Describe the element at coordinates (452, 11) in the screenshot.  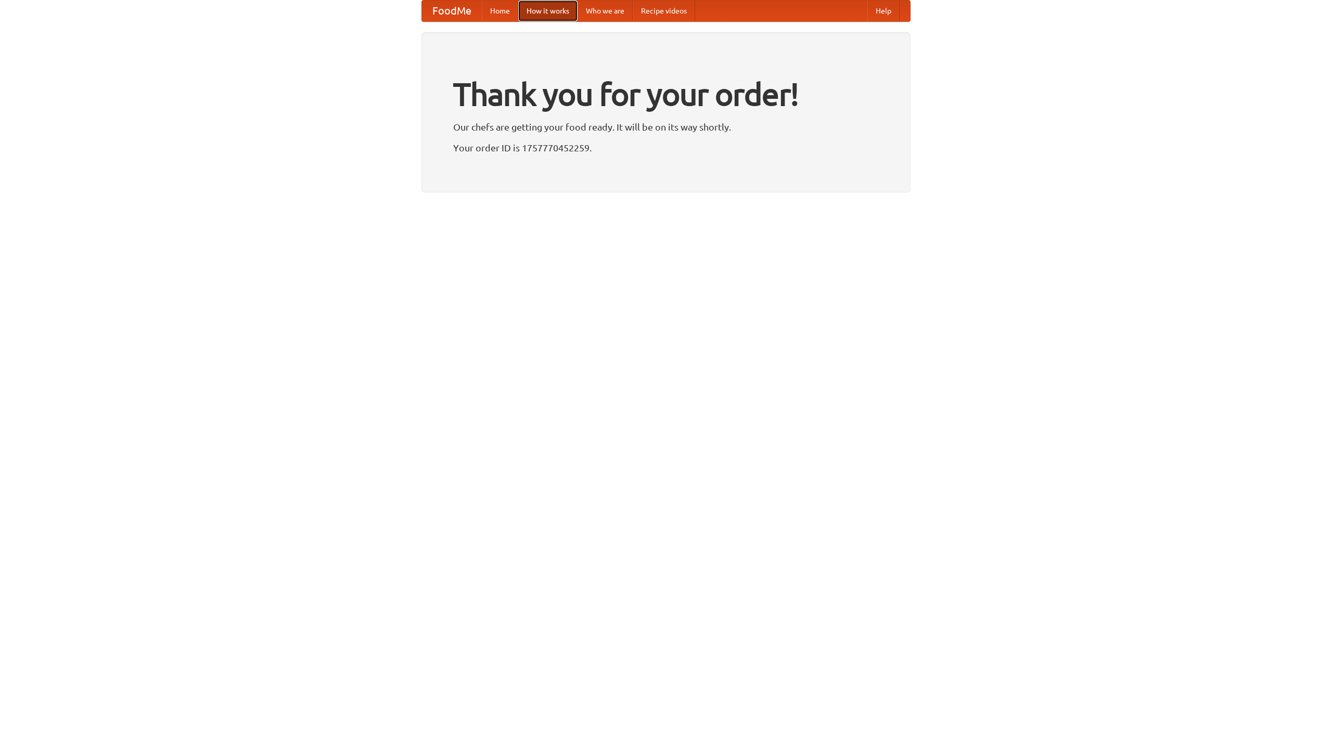
I see `a: FoodMe` at that location.